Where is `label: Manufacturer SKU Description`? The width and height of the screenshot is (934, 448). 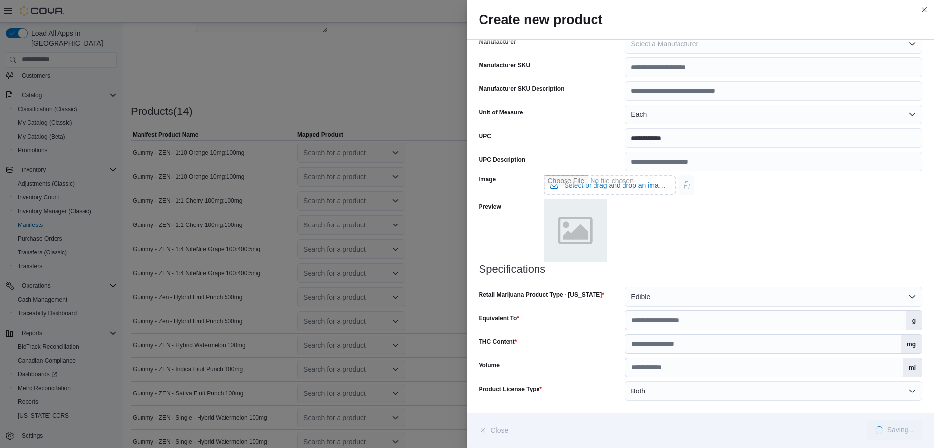 label: Manufacturer SKU Description is located at coordinates (522, 89).